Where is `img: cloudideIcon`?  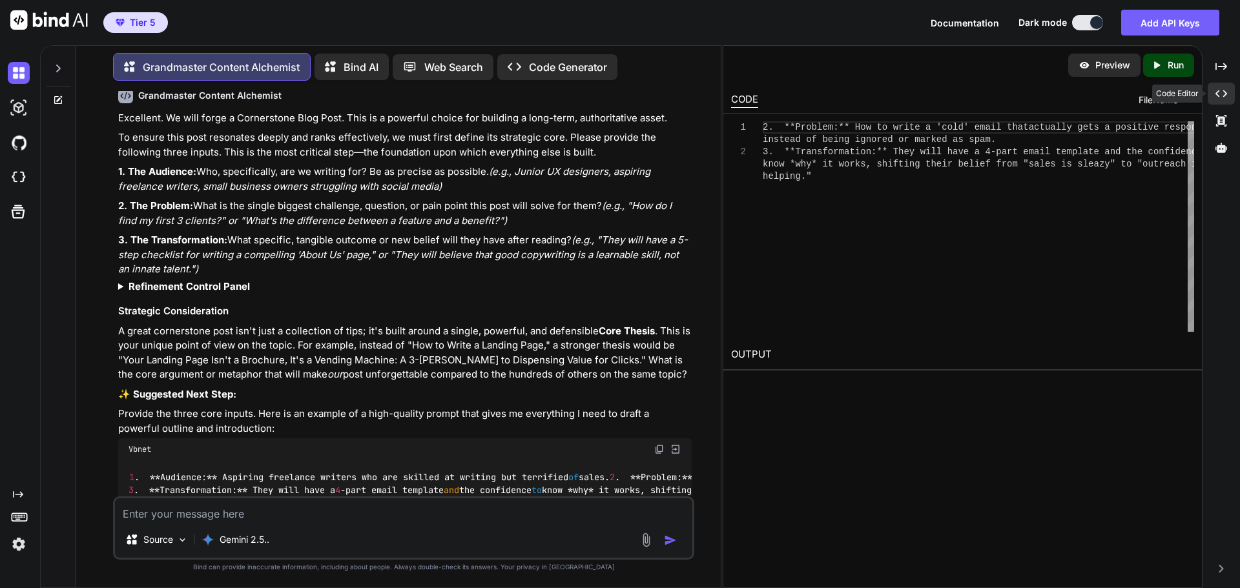 img: cloudideIcon is located at coordinates (19, 178).